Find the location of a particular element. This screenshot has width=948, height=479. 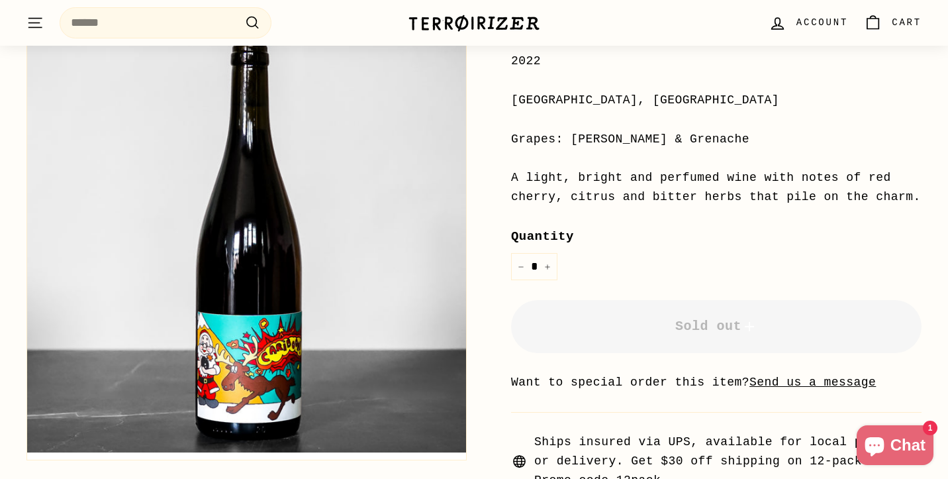

button: Increase item quantity by one is located at coordinates (547, 266).